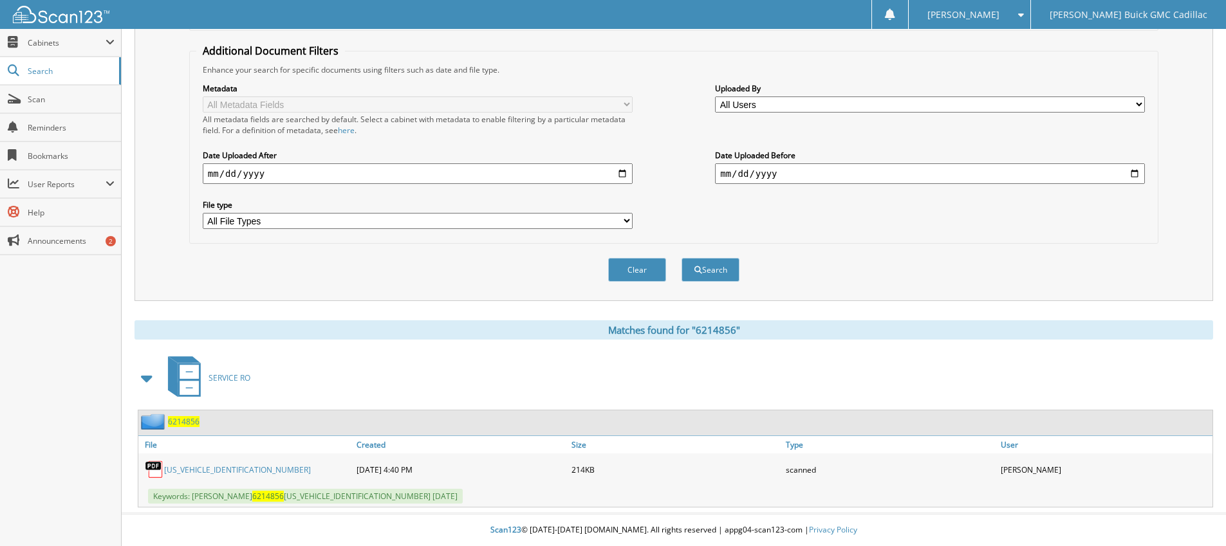 Image resolution: width=1226 pixels, height=546 pixels. Describe the element at coordinates (418, 125) in the screenshot. I see `div: All metadata fields are searched by default. Select a cabinet with metadata to enable filtering b...` at that location.